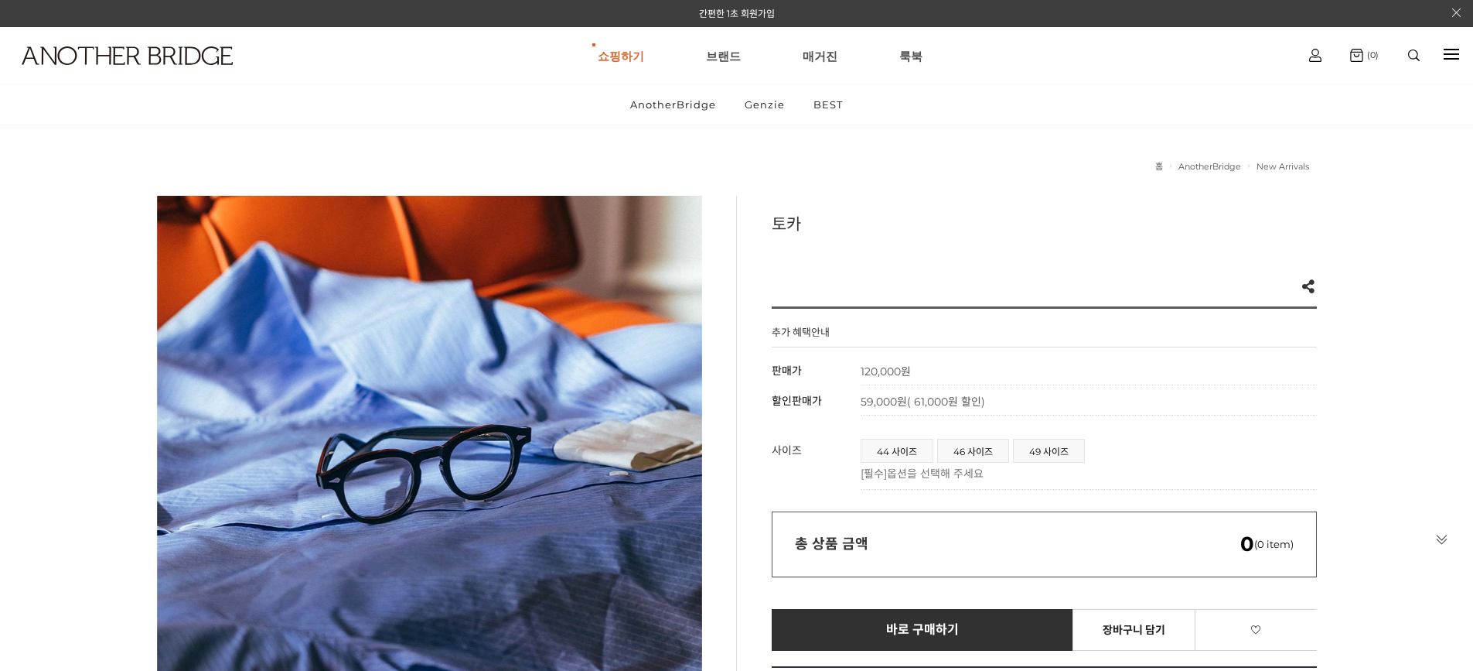 This screenshot has width=1473, height=671. Describe the element at coordinates (946, 401) in the screenshot. I see `span: ( 61,000원 할인)` at that location.